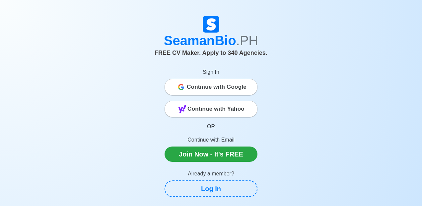  Describe the element at coordinates (211, 72) in the screenshot. I see `p: Sign In` at that location.